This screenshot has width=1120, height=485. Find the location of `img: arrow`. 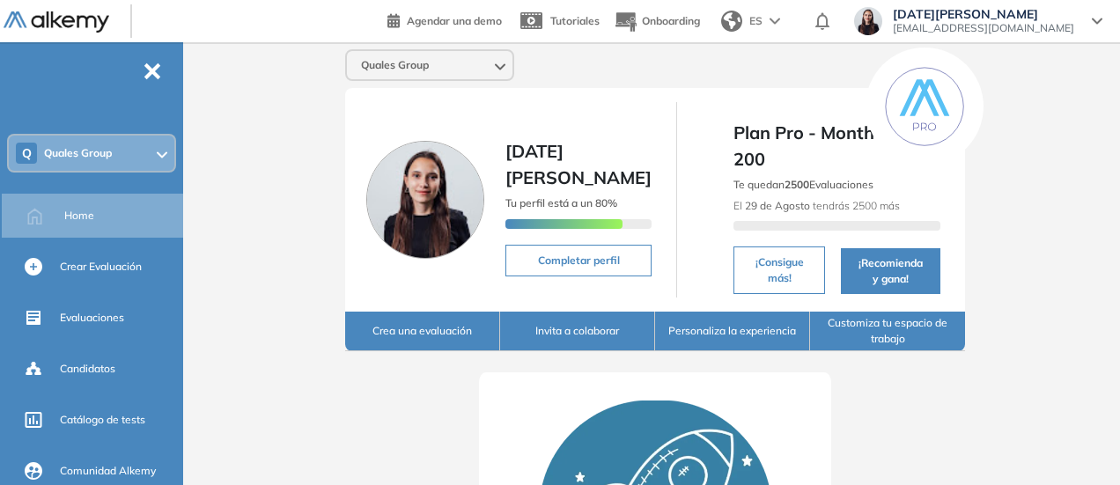

img: arrow is located at coordinates (775, 21).